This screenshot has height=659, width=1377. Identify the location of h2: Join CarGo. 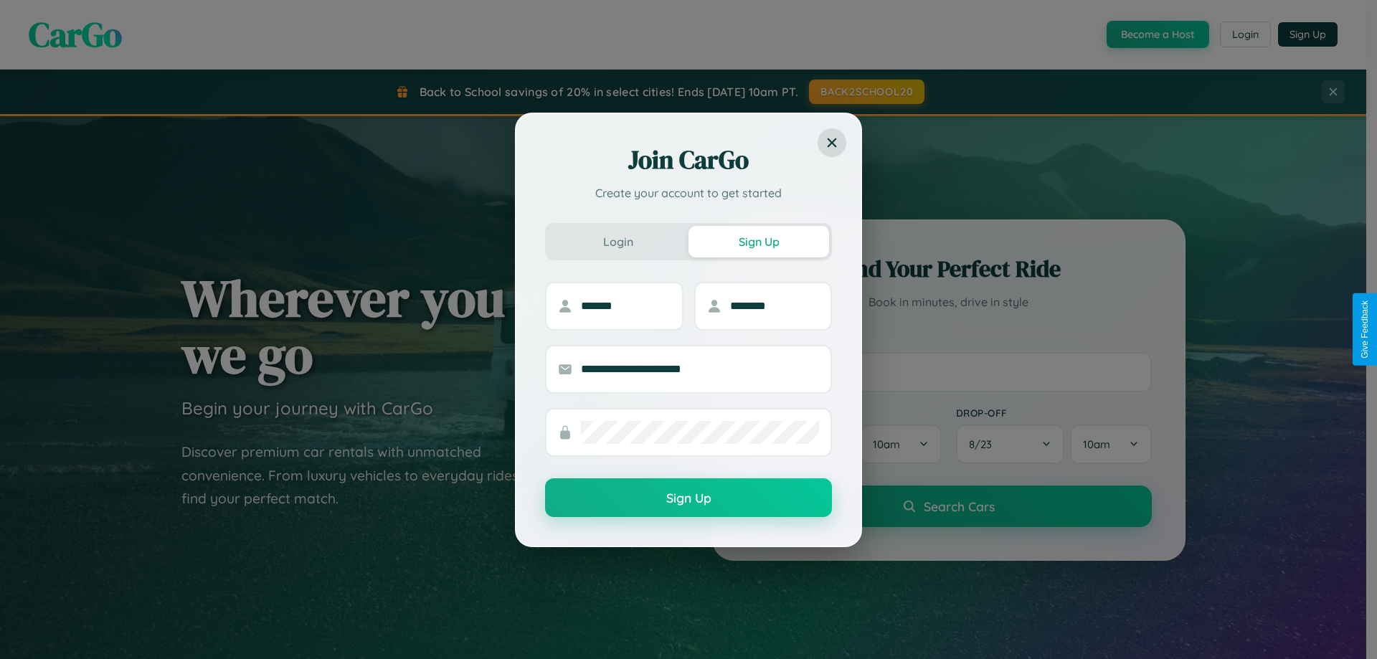
(689, 160).